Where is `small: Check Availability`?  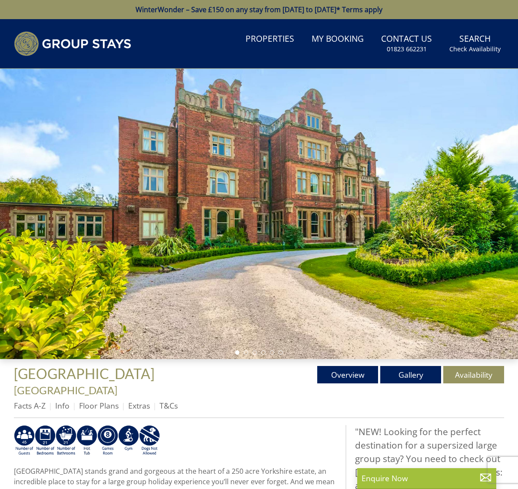
small: Check Availability is located at coordinates (475, 49).